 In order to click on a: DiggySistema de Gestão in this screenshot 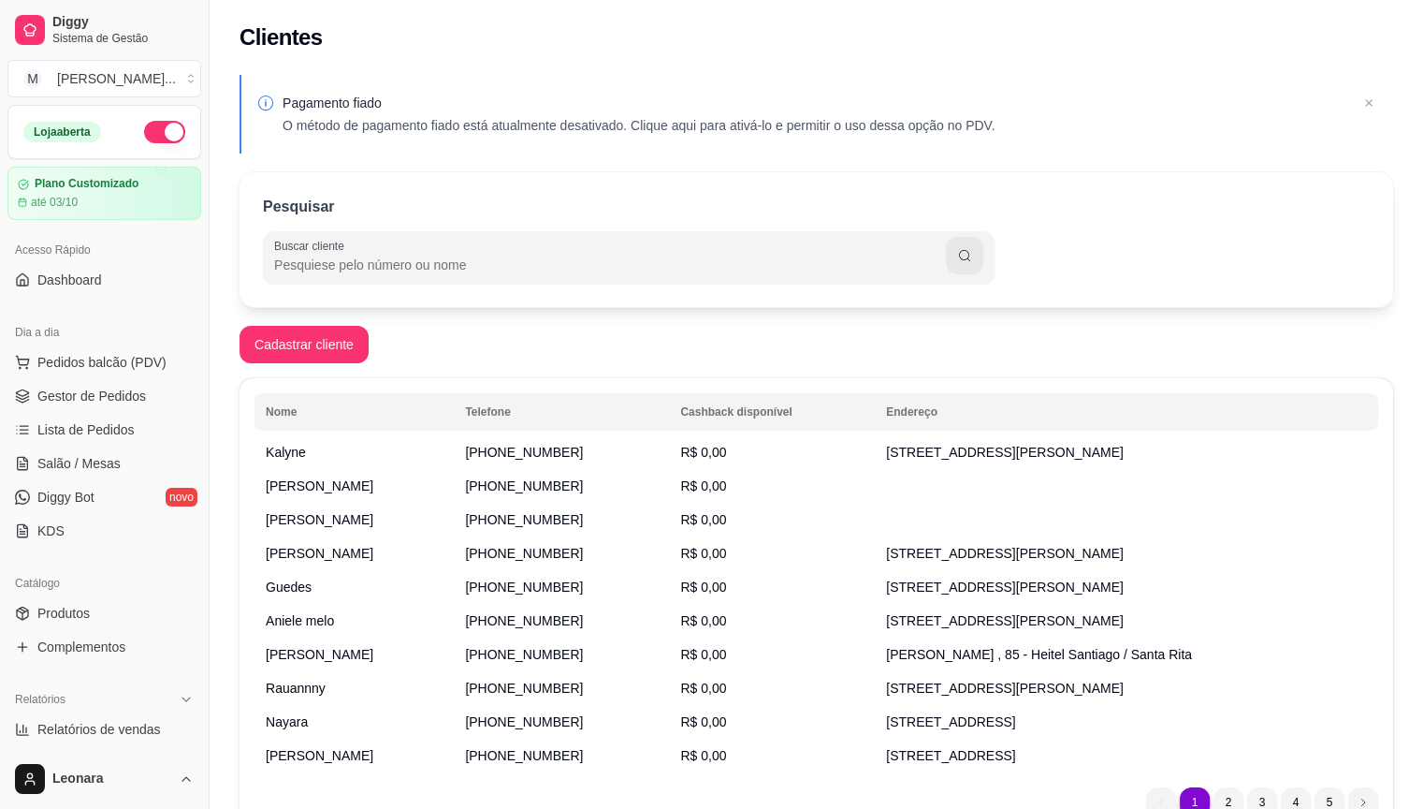, I will do `click(104, 30)`.